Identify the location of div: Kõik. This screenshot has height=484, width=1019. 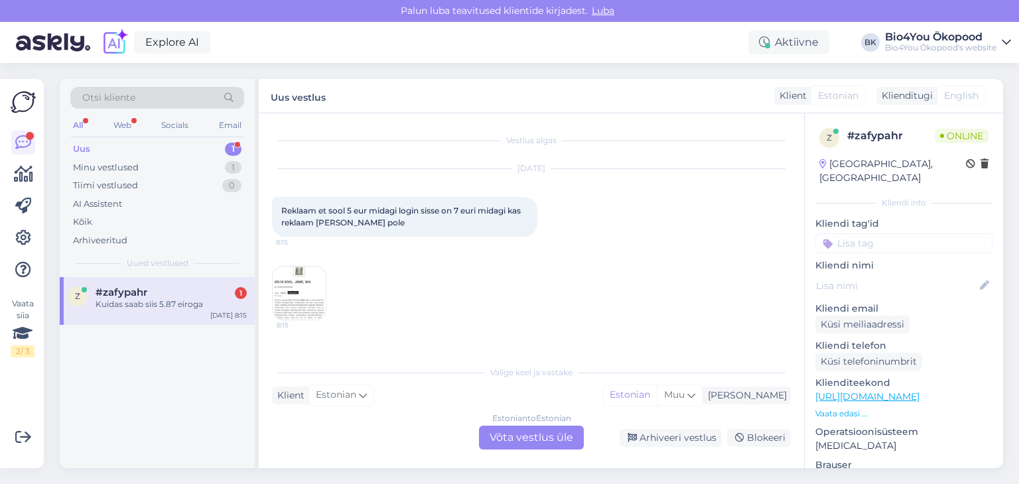
(82, 222).